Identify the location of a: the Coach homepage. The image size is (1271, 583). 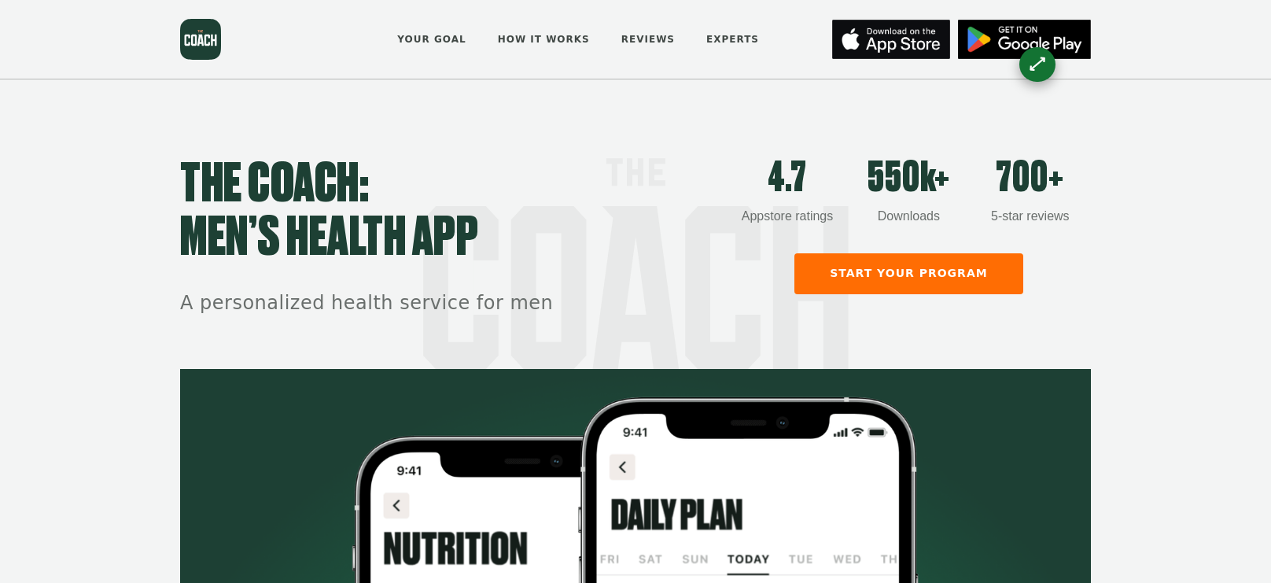
(201, 39).